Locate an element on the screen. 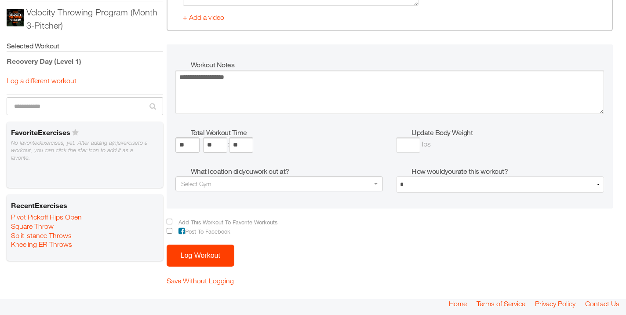 This screenshot has height=315, width=626. span: Select Gym is located at coordinates (196, 183).